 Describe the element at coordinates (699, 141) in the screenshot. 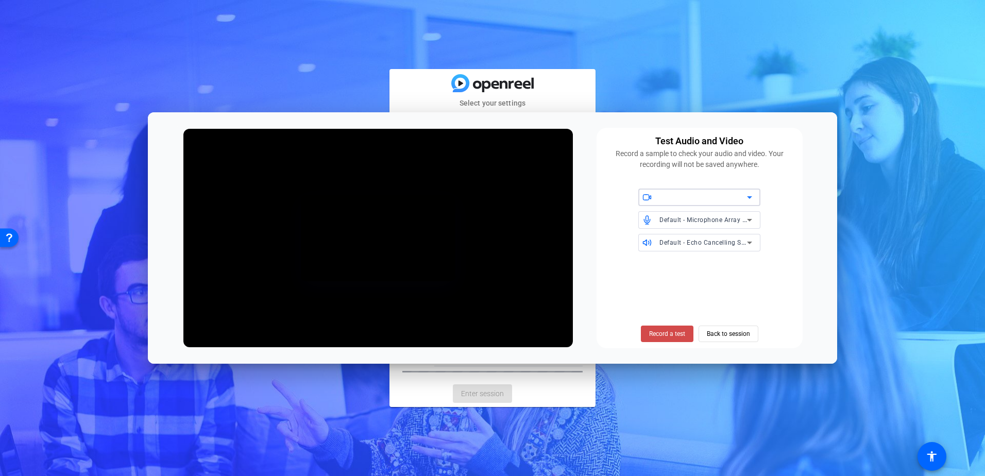

I see `div: Test Audio and Video` at that location.